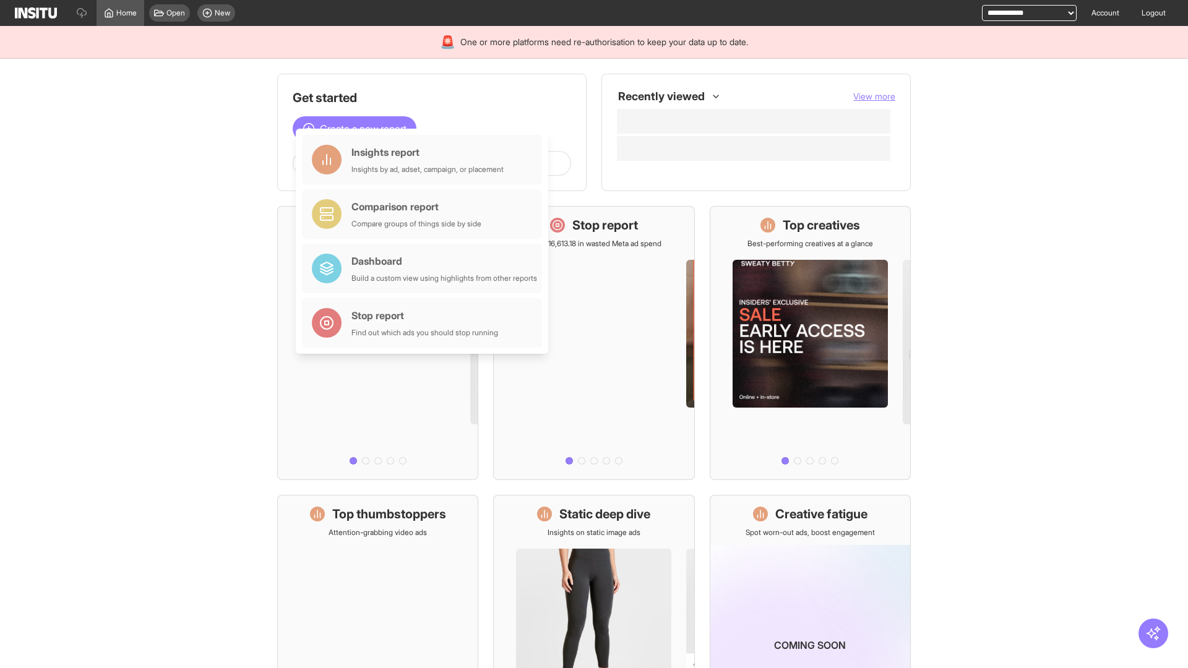  Describe the element at coordinates (875, 97) in the screenshot. I see `button: View more` at that location.